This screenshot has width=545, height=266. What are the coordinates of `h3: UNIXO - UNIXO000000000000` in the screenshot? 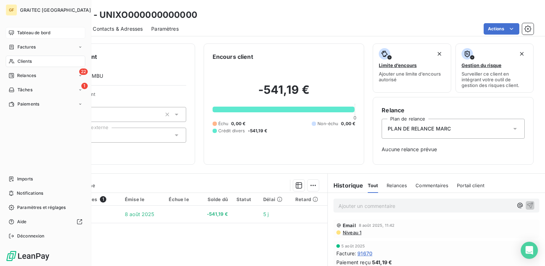 It's located at (130, 15).